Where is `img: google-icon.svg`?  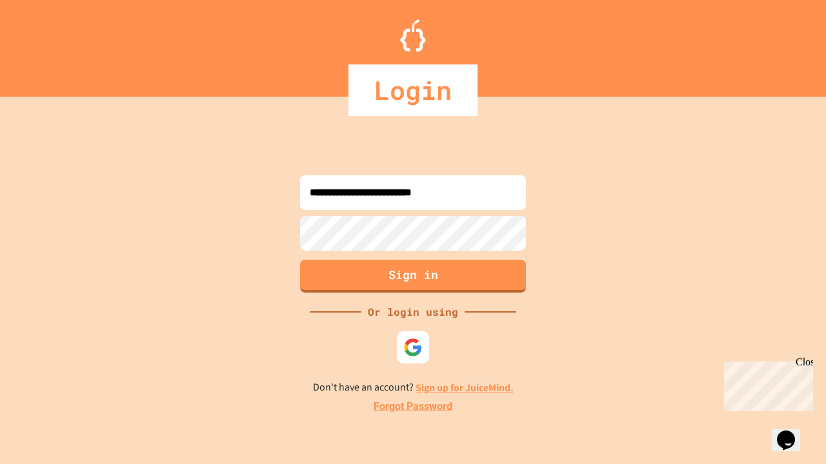 img: google-icon.svg is located at coordinates (413, 348).